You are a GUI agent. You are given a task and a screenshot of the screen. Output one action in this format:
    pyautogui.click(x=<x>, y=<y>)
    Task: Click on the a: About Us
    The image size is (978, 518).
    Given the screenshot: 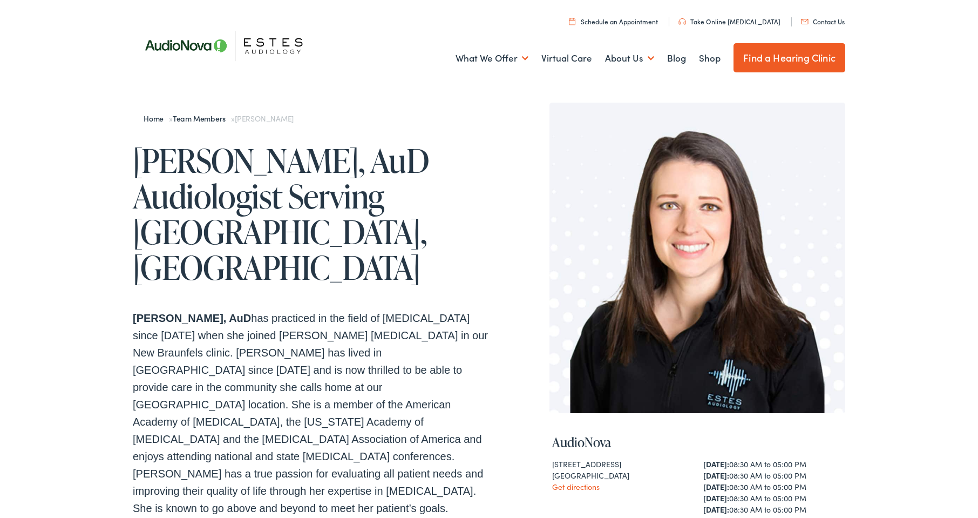 What is the action you would take?
    pyautogui.click(x=630, y=58)
    